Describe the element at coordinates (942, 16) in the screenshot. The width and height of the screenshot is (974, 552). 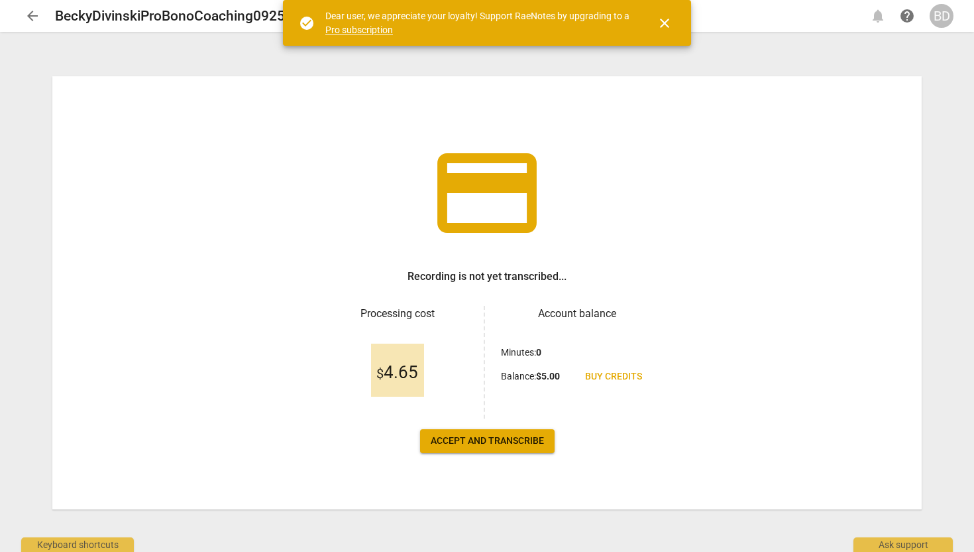
I see `div: BD` at that location.